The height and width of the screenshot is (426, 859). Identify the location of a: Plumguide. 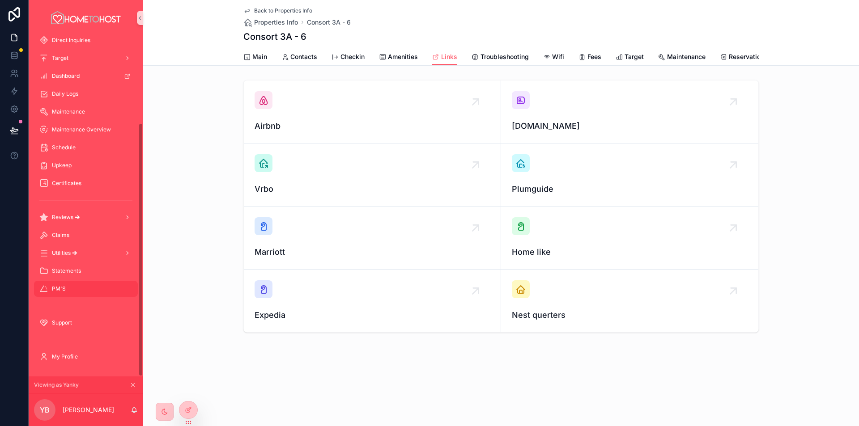
(629, 175).